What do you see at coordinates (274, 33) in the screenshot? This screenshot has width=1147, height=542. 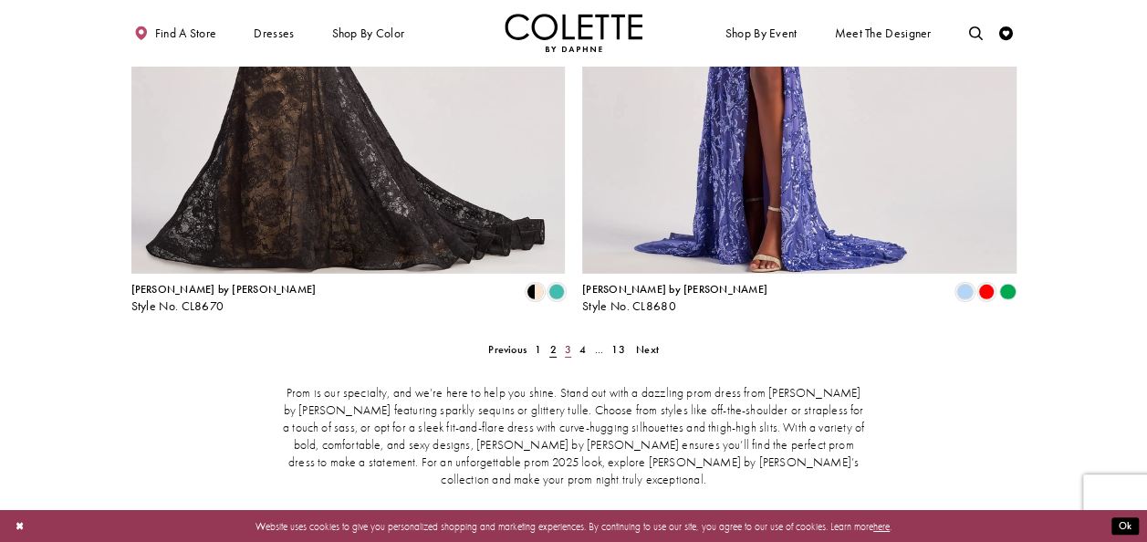 I see `span: Dresses` at bounding box center [274, 33].